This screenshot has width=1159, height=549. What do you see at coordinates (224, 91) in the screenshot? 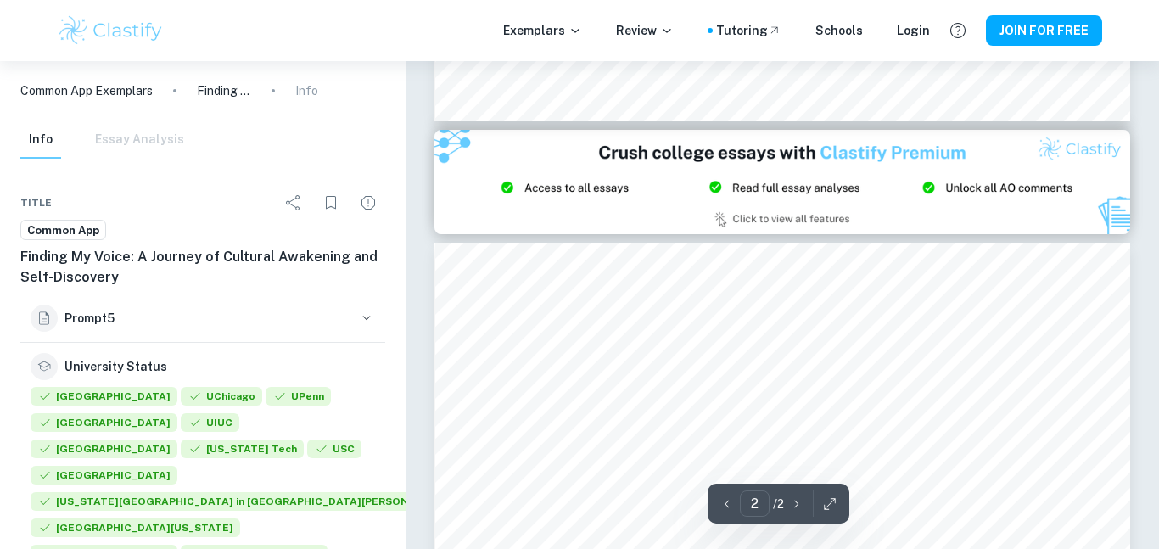
I see `p: Finding My Voice: A Journey of Cultural Awakening and Self-Discovery` at bounding box center [224, 91].